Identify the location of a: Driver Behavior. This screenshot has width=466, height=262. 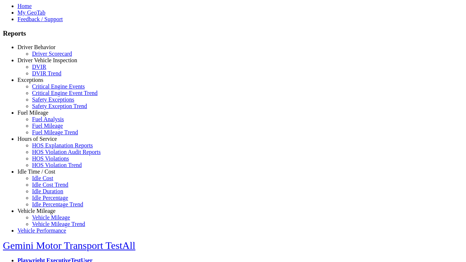
(36, 47).